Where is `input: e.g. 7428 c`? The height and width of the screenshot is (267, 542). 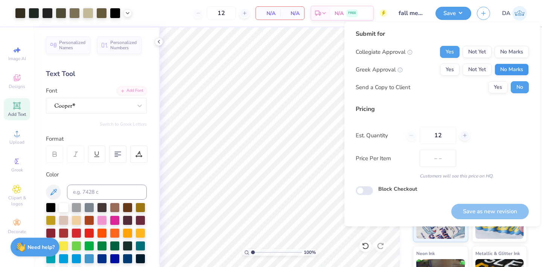 input: e.g. 7428 c is located at coordinates (107, 192).